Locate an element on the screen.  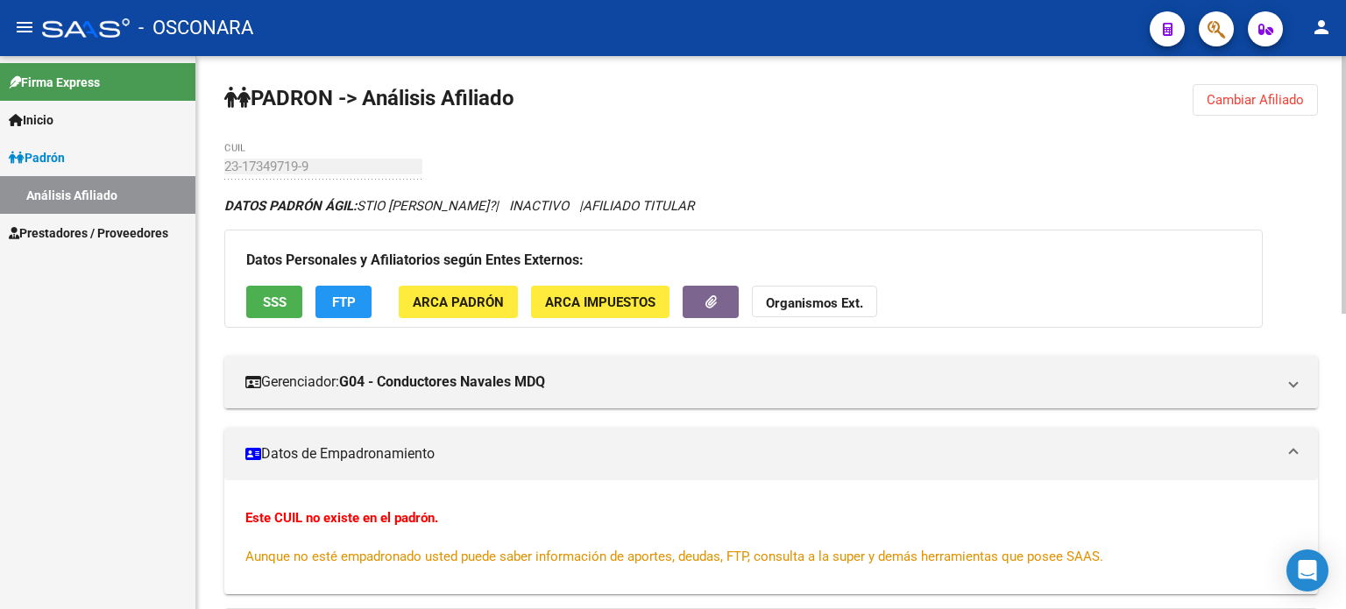
mat-icon: menu is located at coordinates (25, 27).